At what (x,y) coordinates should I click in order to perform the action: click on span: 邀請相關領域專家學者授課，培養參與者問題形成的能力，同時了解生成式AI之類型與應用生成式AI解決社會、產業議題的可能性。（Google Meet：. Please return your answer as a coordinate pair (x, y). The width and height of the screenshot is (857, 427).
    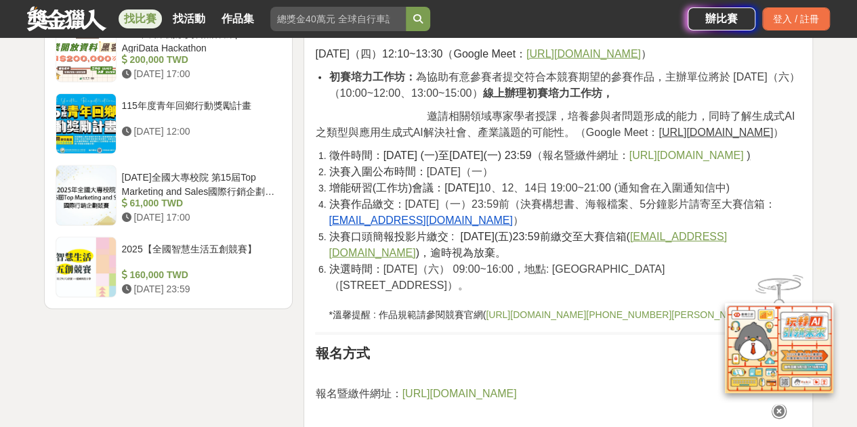
    Looking at the image, I should click on (555, 124).